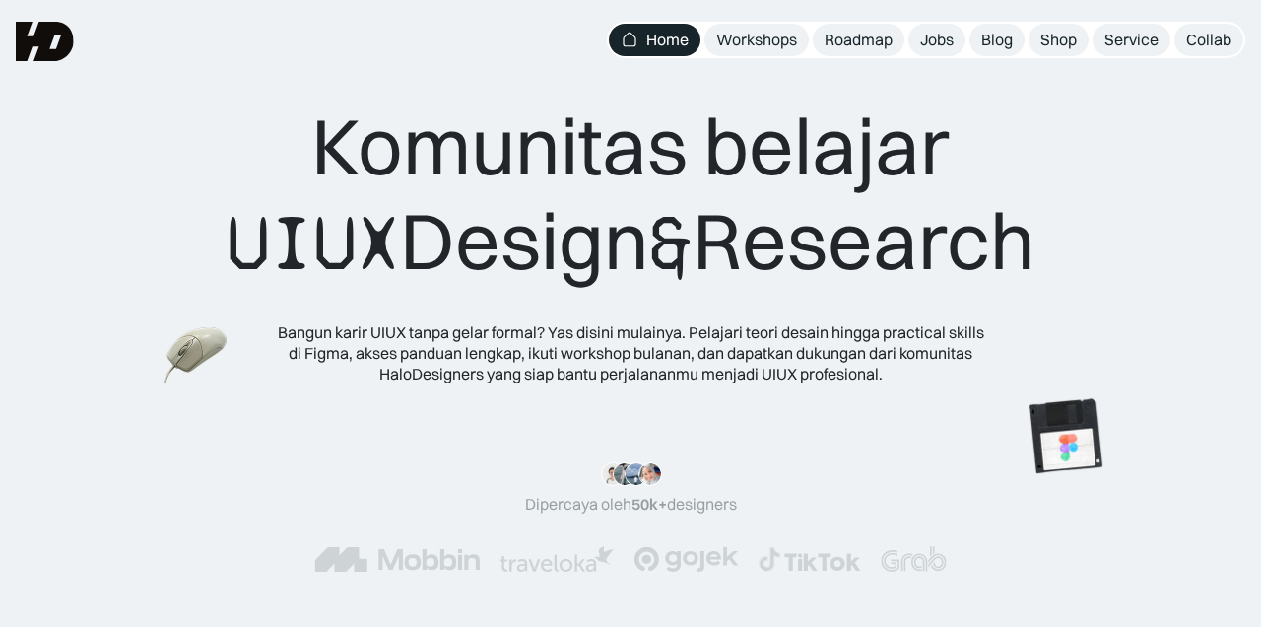 The height and width of the screenshot is (627, 1261). Describe the element at coordinates (313, 243) in the screenshot. I see `span: UIUX` at that location.